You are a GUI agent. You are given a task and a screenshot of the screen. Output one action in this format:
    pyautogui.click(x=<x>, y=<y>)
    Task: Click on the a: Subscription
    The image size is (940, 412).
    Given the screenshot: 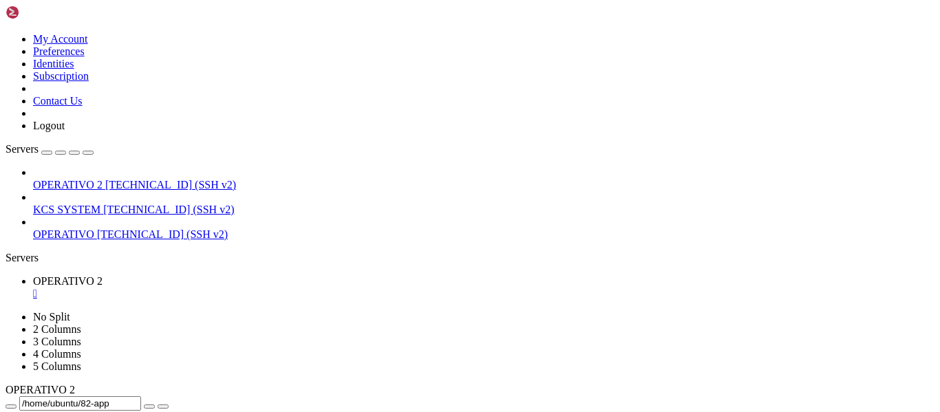 What is the action you would take?
    pyautogui.click(x=61, y=76)
    